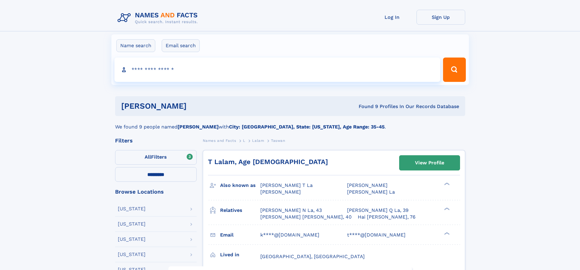 The width and height of the screenshot is (580, 270). Describe the element at coordinates (258, 141) in the screenshot. I see `span: Lalam` at that location.